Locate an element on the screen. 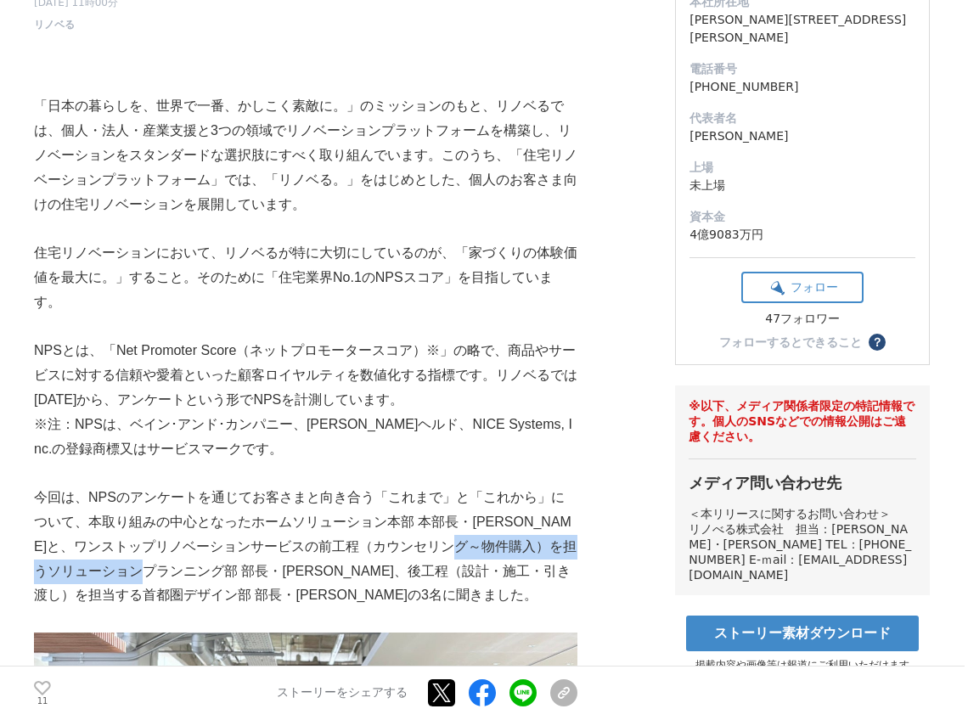 The image size is (968, 720). span: ＜本リリースに関するお問い合わせ＞ is located at coordinates (790, 514).